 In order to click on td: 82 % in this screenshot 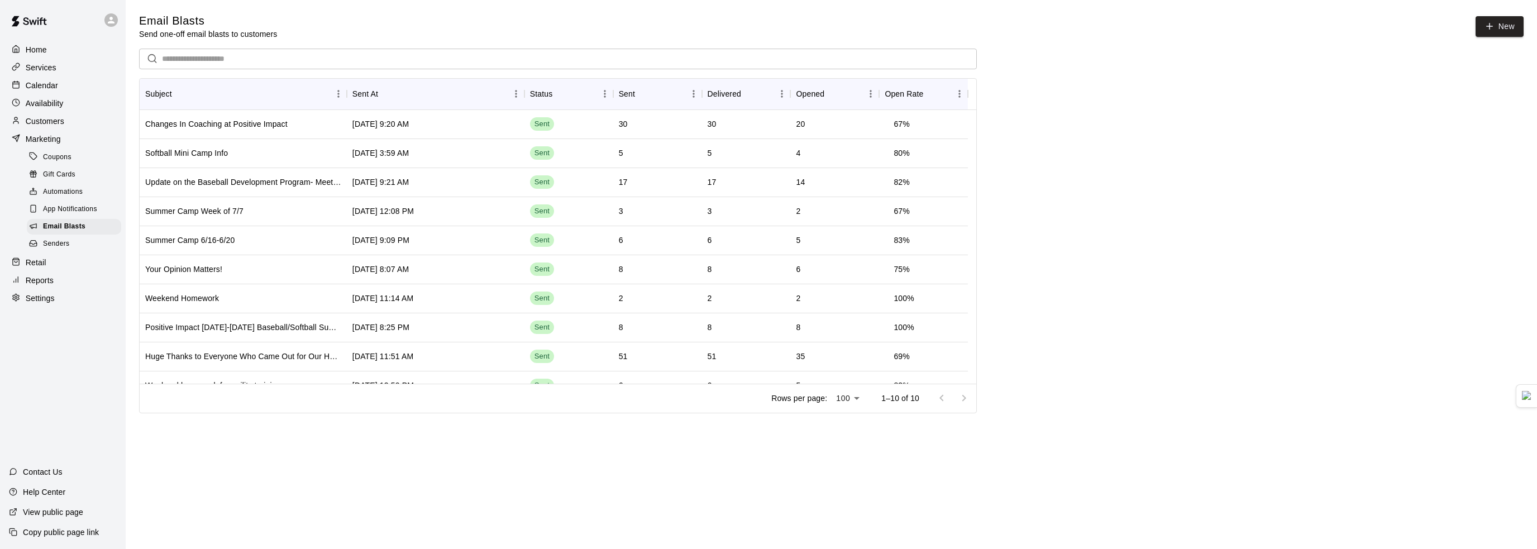, I will do `click(902, 182)`.